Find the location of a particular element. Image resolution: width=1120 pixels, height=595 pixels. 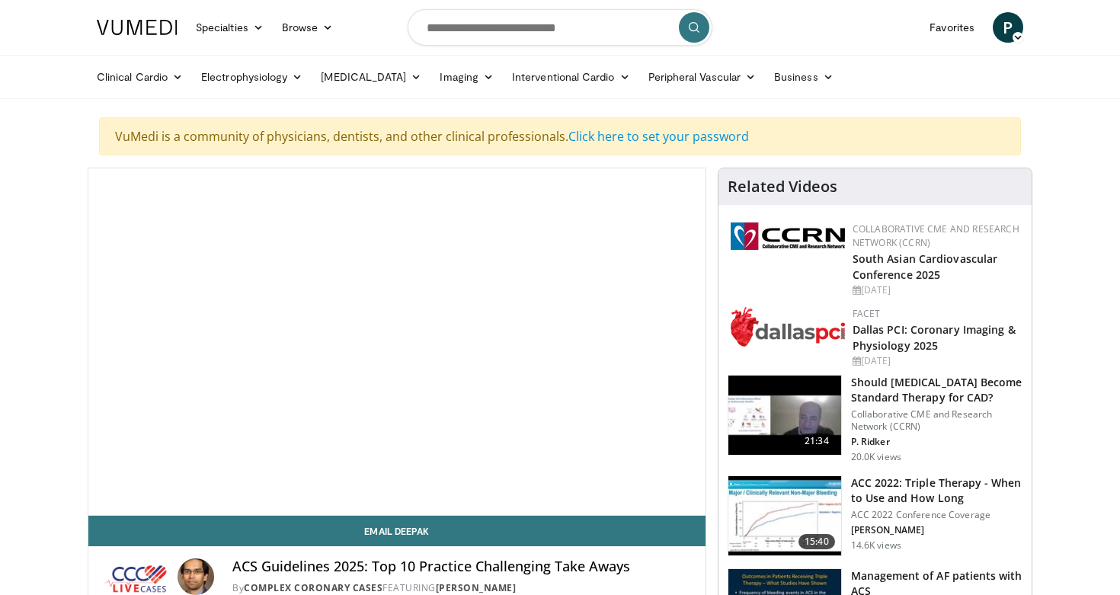

a: Browse is located at coordinates (308, 27).